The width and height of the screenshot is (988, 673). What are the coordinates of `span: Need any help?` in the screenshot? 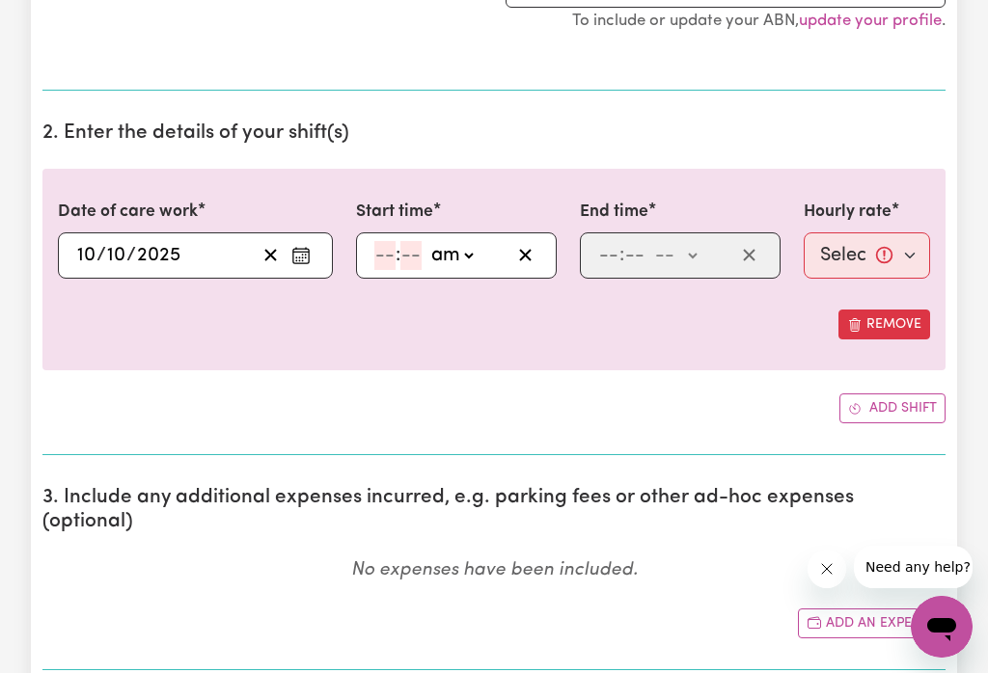 It's located at (64, 21).